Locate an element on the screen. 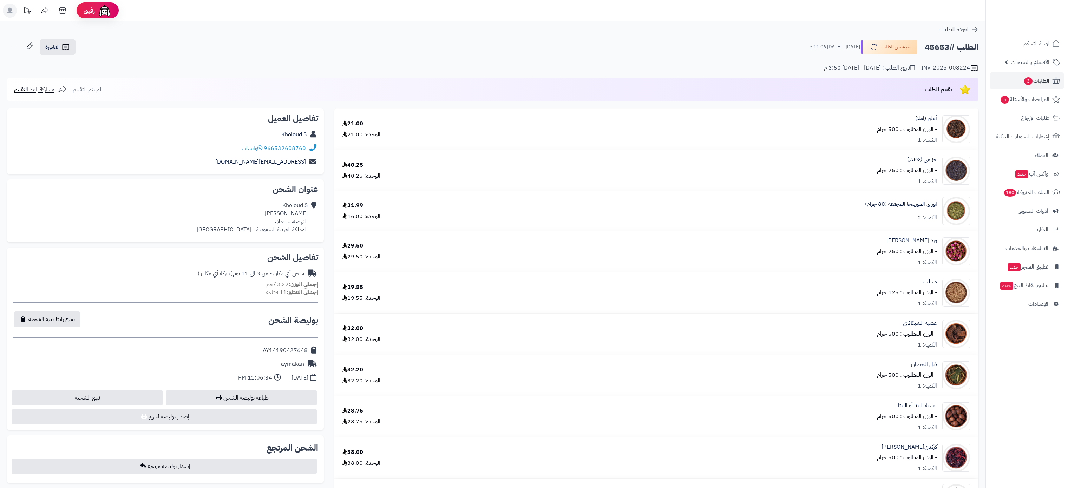  a: الطلبات3 is located at coordinates (1027, 81).